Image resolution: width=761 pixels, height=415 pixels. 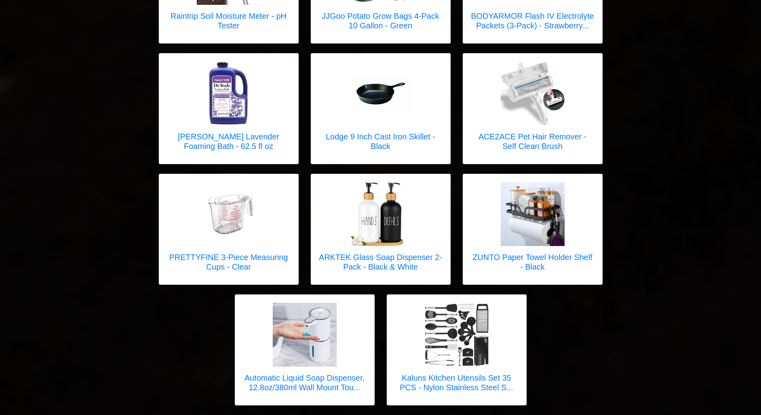 What do you see at coordinates (229, 229) in the screenshot?
I see `a: PRETTYFINE 3-Piece Measuring Cups - Clear PRETTYFINE 3-Piece Measuring Cups - Clear` at bounding box center [229, 229].